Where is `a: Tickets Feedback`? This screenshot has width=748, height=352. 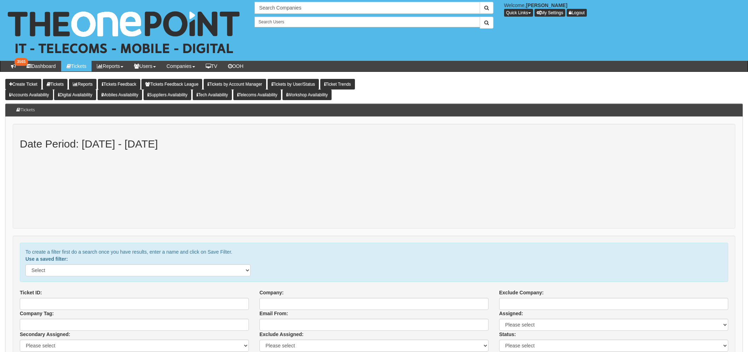 a: Tickets Feedback is located at coordinates (119, 84).